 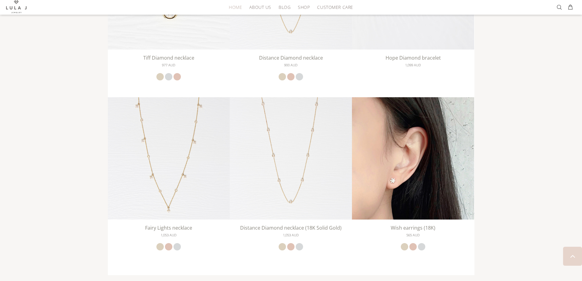 What do you see at coordinates (304, 7) in the screenshot?
I see `span: Shop` at bounding box center [304, 7].